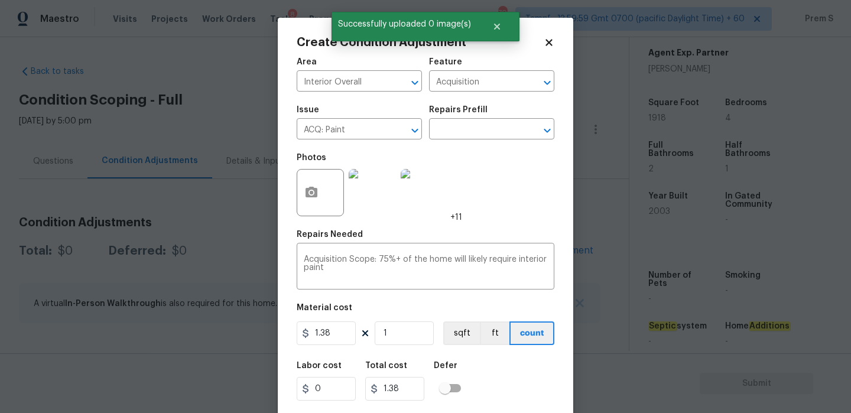 This screenshot has width=851, height=413. What do you see at coordinates (446, 366) in the screenshot?
I see `h5: Defer` at bounding box center [446, 366].